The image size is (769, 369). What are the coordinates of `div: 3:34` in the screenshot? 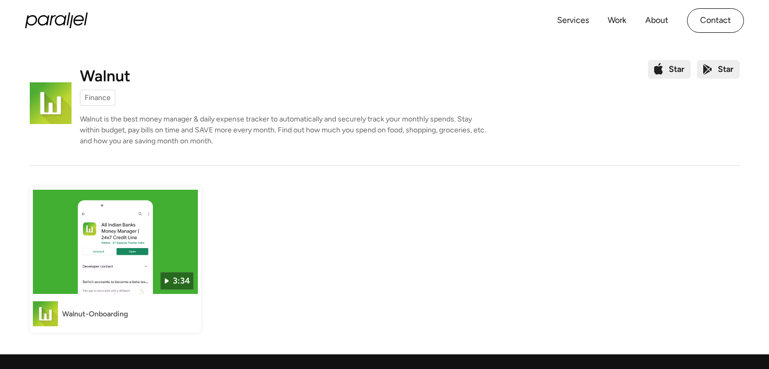 It's located at (181, 281).